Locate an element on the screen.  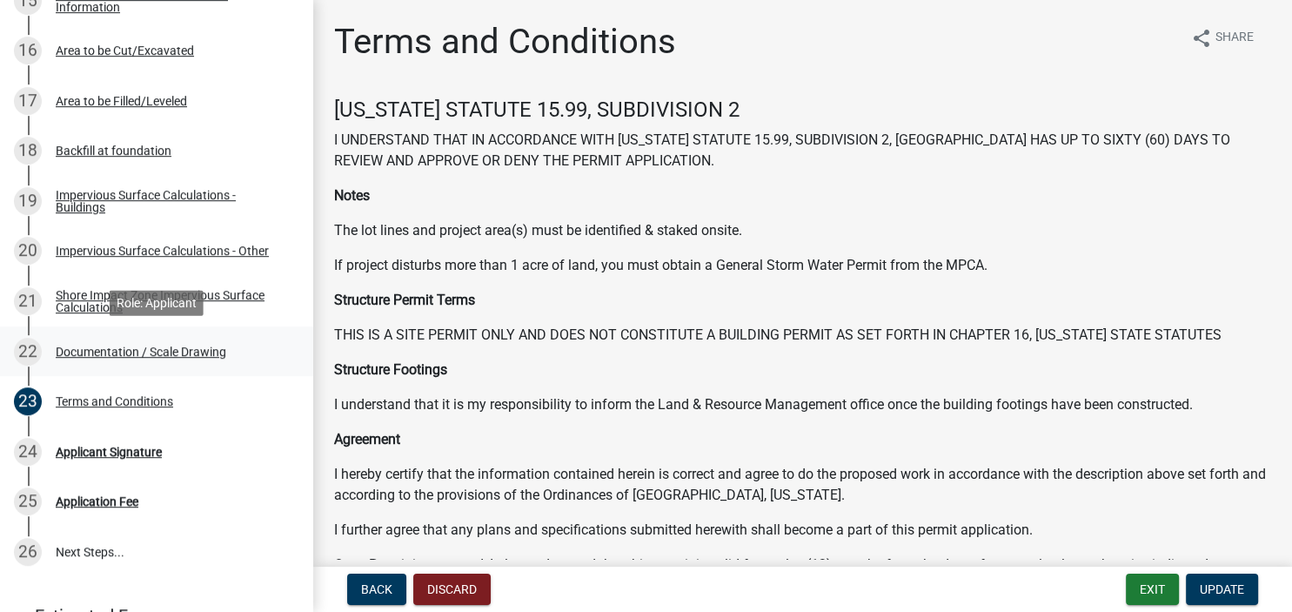
div: Terms and Conditions is located at coordinates (114, 401).